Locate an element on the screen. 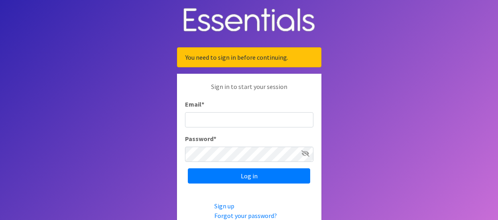 This screenshot has height=220, width=498. p: Sign in to start your session is located at coordinates (249, 91).